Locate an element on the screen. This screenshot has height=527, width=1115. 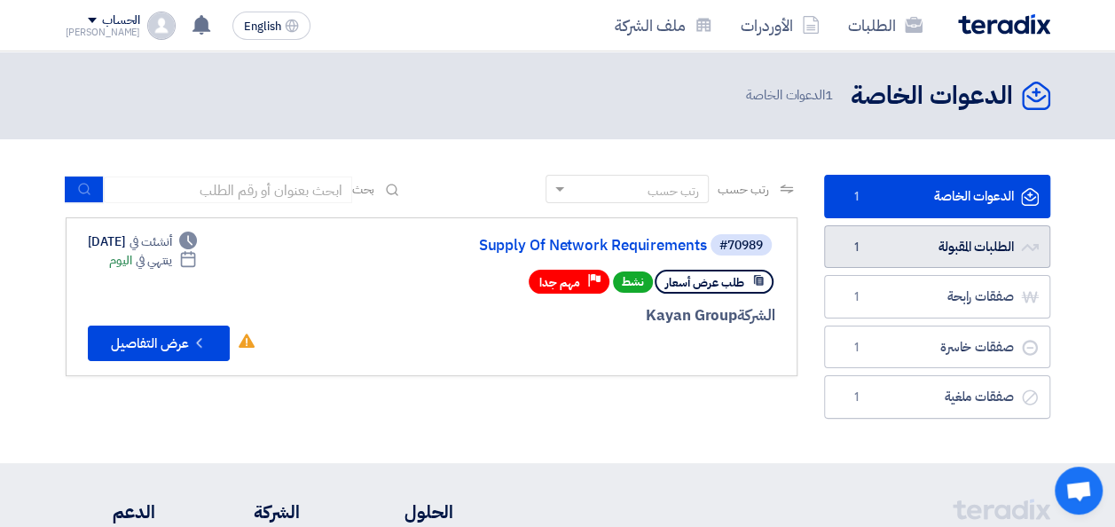
span: ينتهي في is located at coordinates (153, 260).